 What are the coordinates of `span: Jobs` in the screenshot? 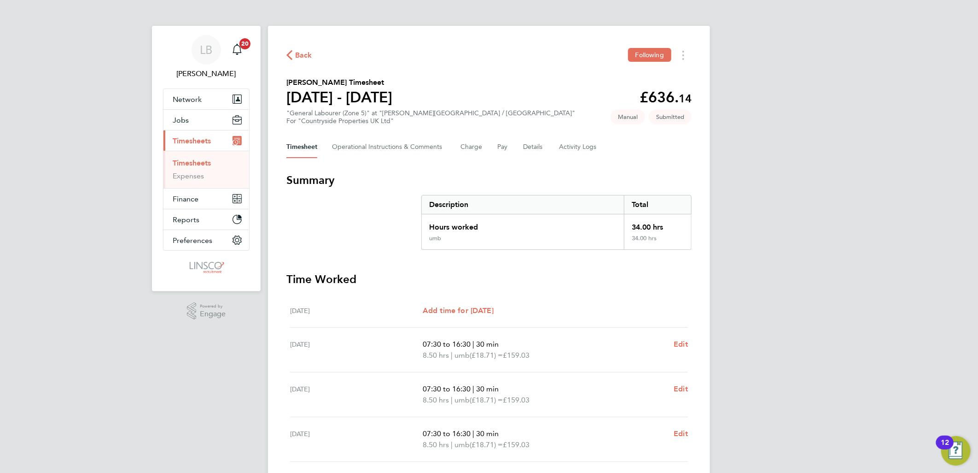 It's located at (181, 120).